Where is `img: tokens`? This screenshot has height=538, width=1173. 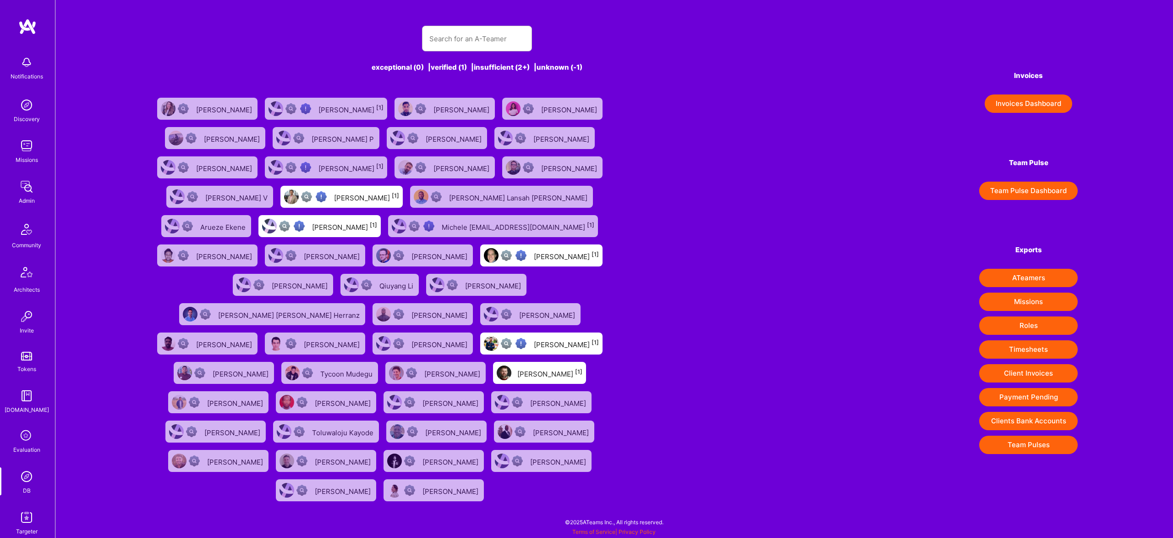 img: tokens is located at coordinates (27, 356).